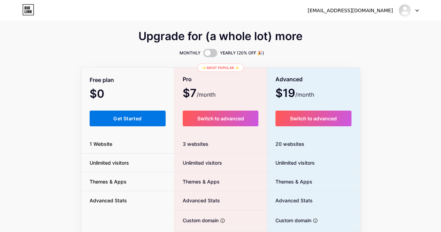  Describe the element at coordinates (190, 53) in the screenshot. I see `span: MONTHLY` at that location.